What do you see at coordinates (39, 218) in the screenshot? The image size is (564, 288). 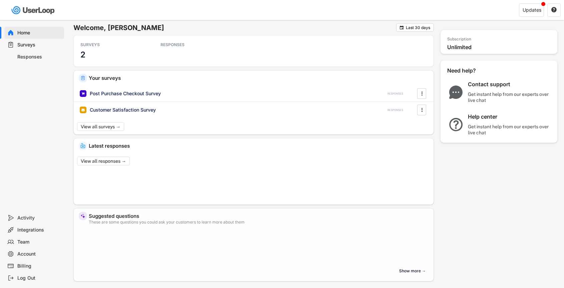 I see `div: Activity` at bounding box center [39, 218].